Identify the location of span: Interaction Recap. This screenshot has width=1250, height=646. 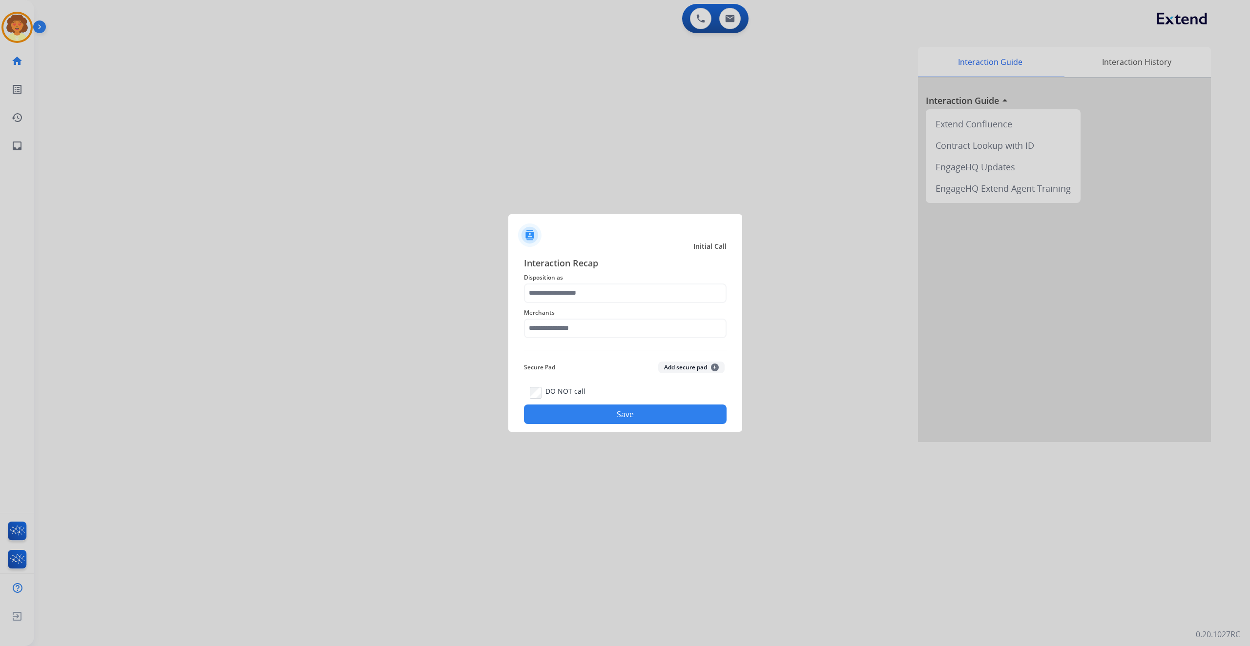
(625, 264).